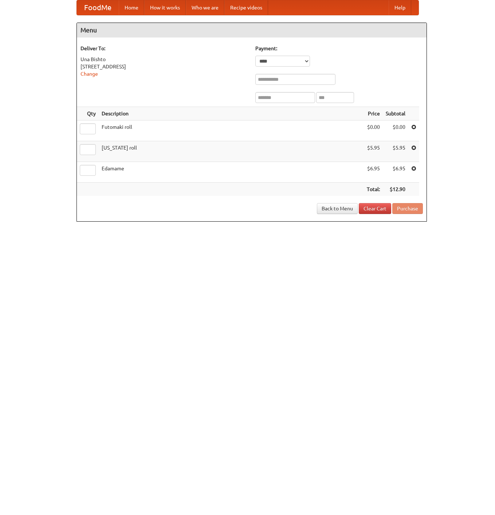 Image resolution: width=495 pixels, height=515 pixels. I want to click on th: Price, so click(373, 114).